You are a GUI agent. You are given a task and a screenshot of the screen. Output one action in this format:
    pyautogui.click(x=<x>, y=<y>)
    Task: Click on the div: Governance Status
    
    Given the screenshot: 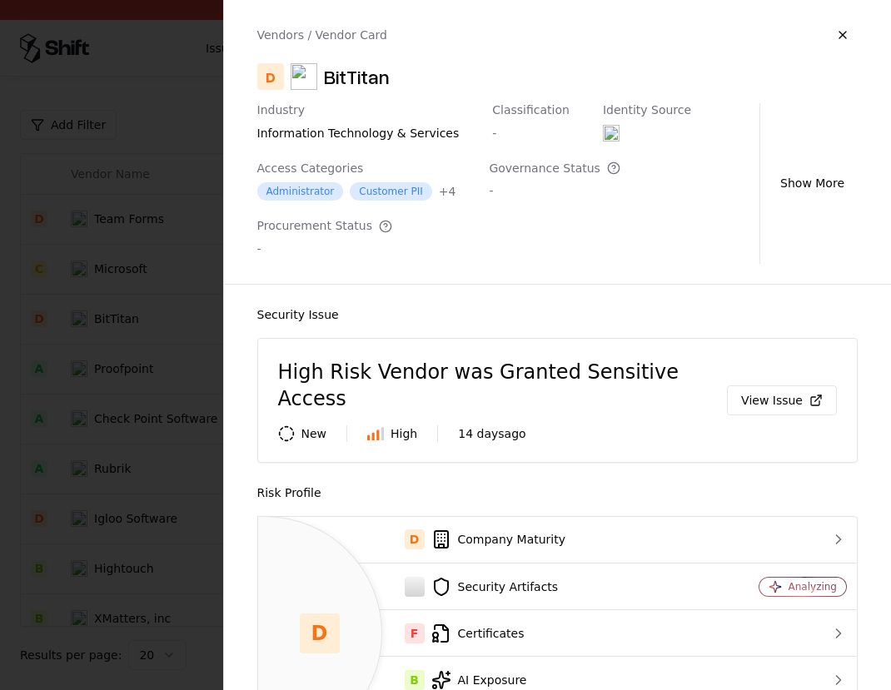 What is the action you would take?
    pyautogui.click(x=555, y=169)
    